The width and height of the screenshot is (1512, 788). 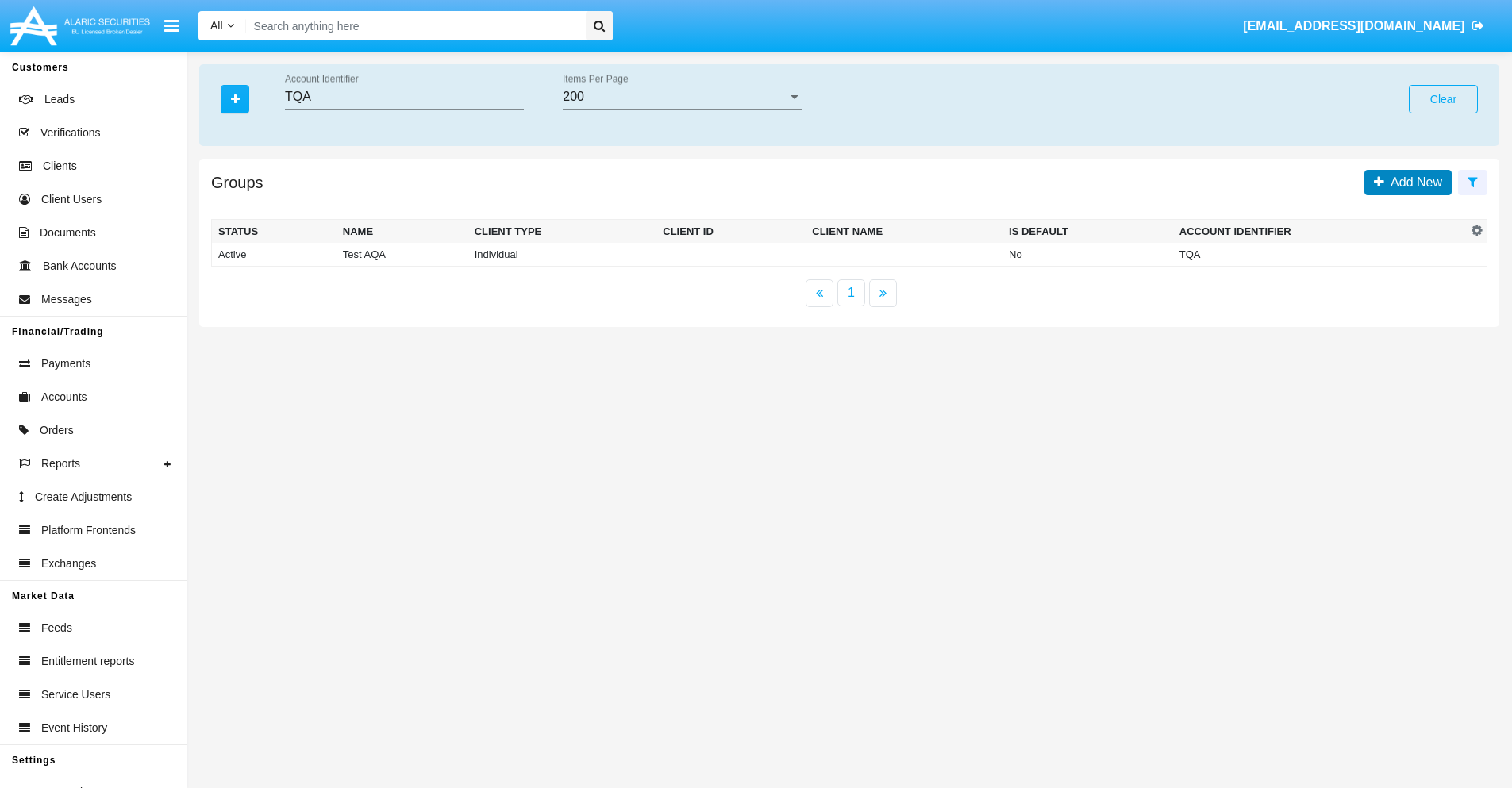 I want to click on span: Orders, so click(x=57, y=430).